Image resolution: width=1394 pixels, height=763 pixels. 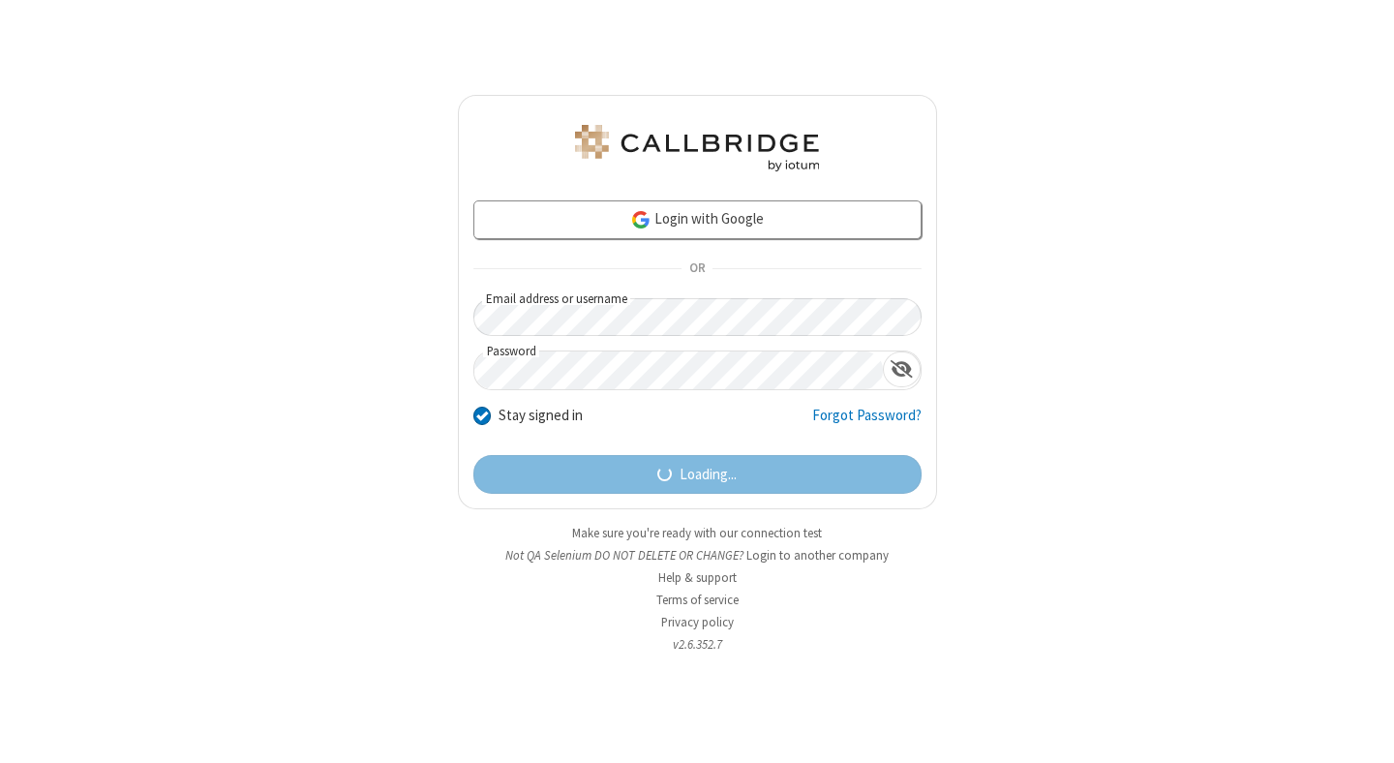 I want to click on li: v2.6.352.7, so click(x=697, y=644).